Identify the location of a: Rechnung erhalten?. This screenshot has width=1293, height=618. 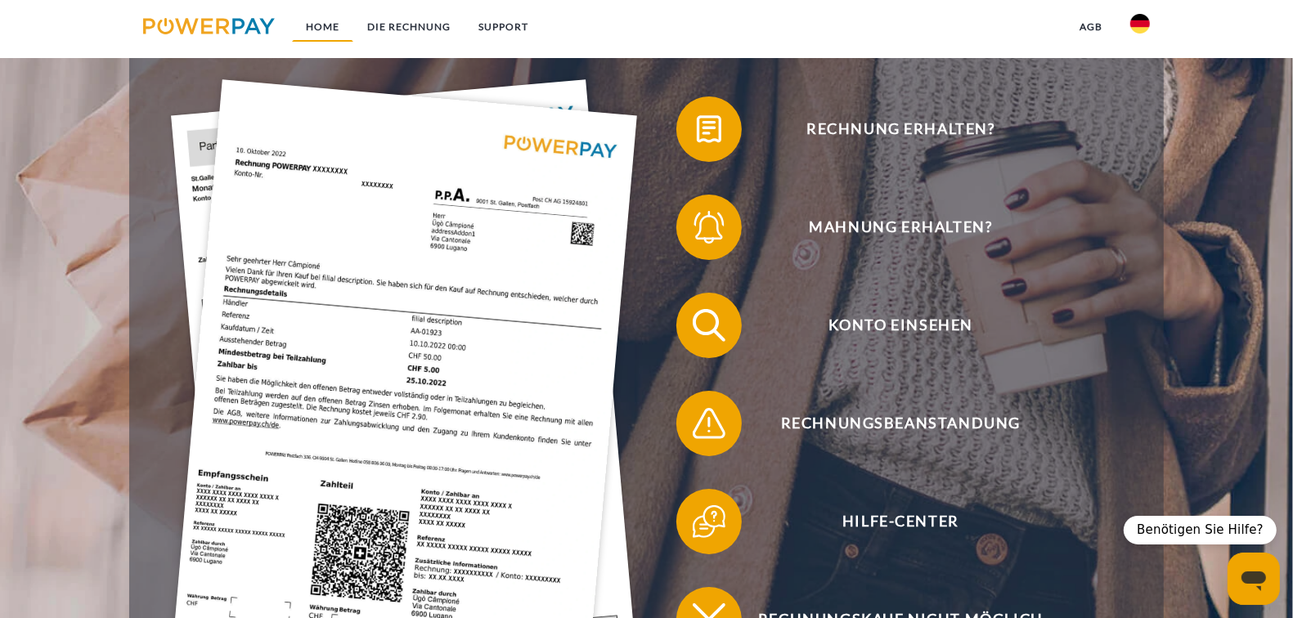
(889, 129).